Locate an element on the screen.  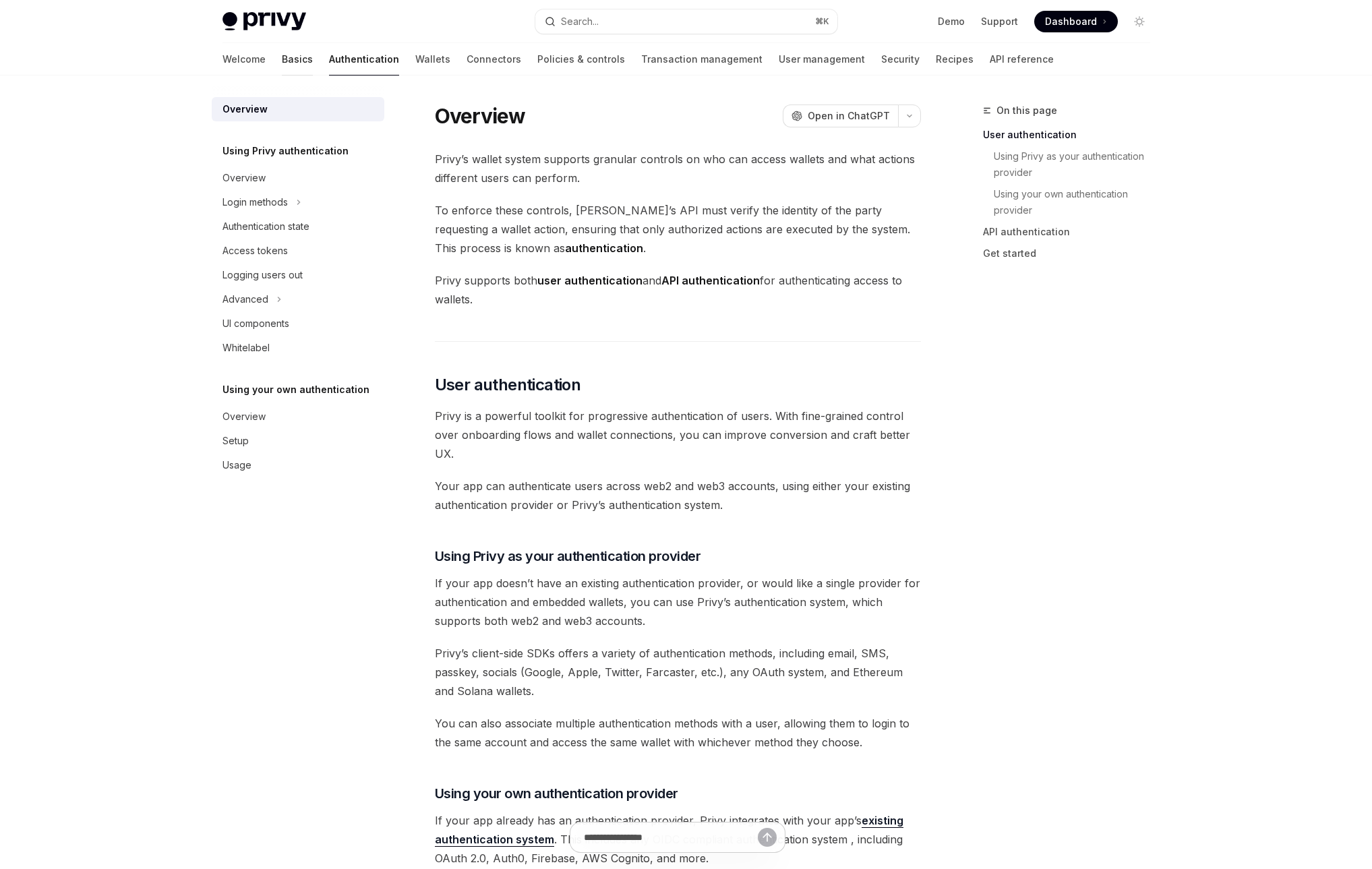
a: Access tokens is located at coordinates (298, 251).